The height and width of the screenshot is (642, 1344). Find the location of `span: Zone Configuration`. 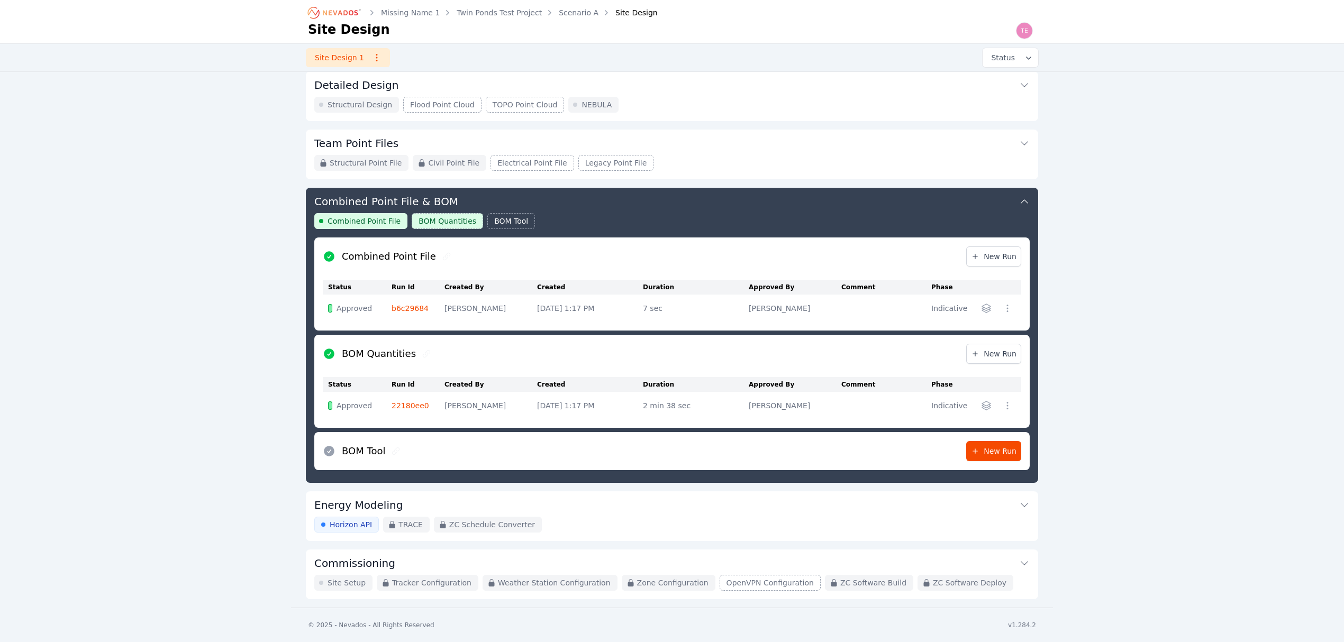

span: Zone Configuration is located at coordinates (672, 583).